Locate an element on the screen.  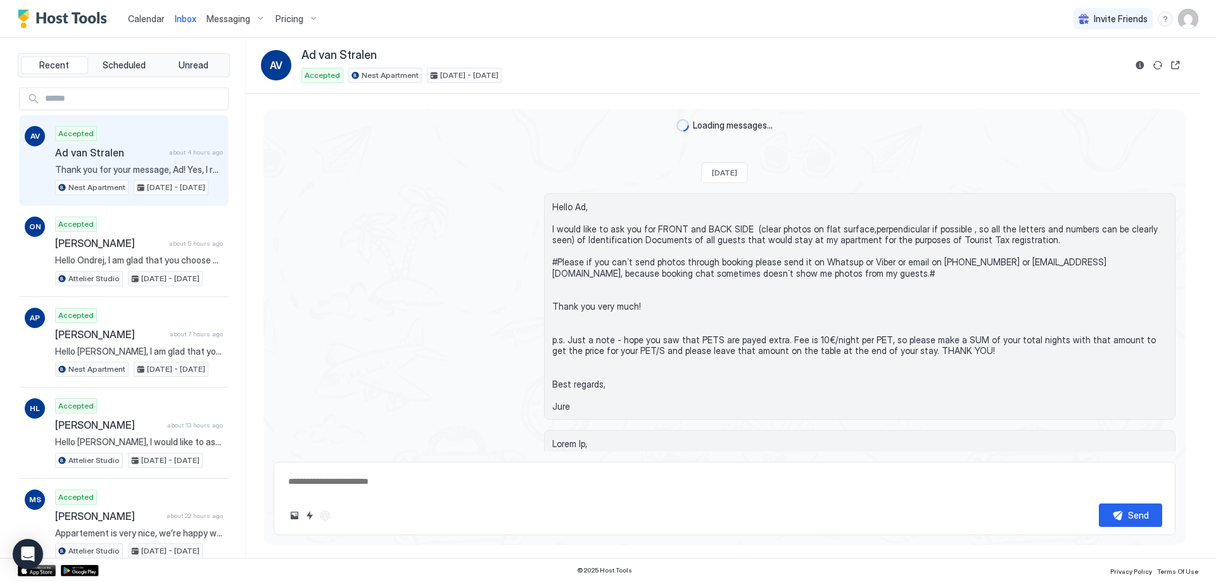
button: Reservation information is located at coordinates (1140, 65).